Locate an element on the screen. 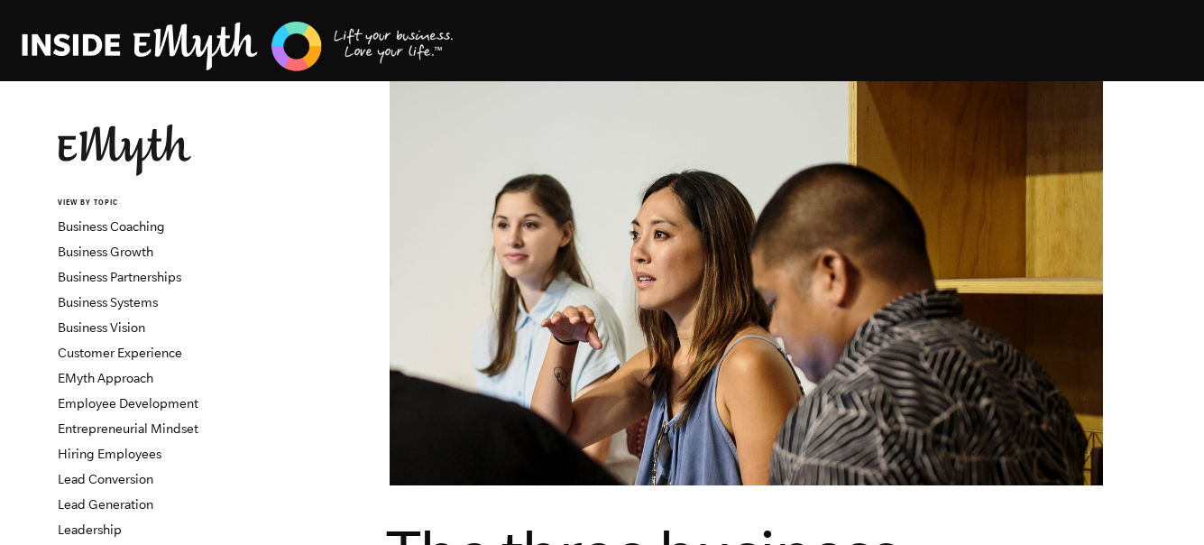 Image resolution: width=1204 pixels, height=545 pixels. a: Business Coaching is located at coordinates (111, 226).